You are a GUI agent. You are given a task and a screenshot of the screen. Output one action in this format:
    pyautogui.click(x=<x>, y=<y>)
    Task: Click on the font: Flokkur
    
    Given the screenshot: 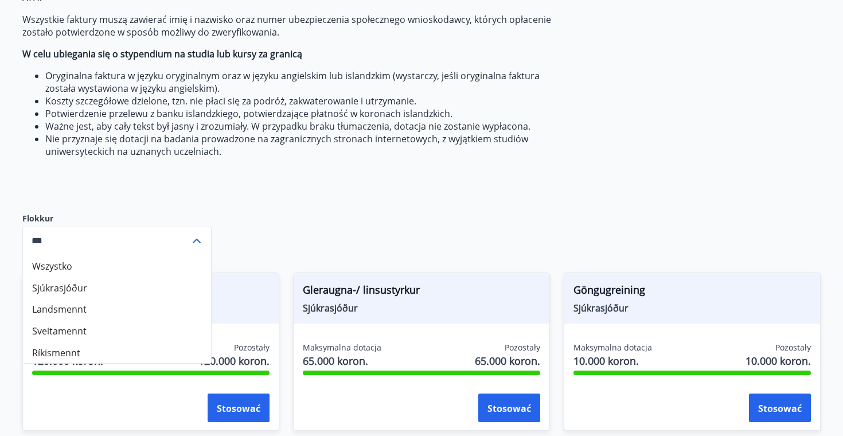 What is the action you would take?
    pyautogui.click(x=38, y=218)
    